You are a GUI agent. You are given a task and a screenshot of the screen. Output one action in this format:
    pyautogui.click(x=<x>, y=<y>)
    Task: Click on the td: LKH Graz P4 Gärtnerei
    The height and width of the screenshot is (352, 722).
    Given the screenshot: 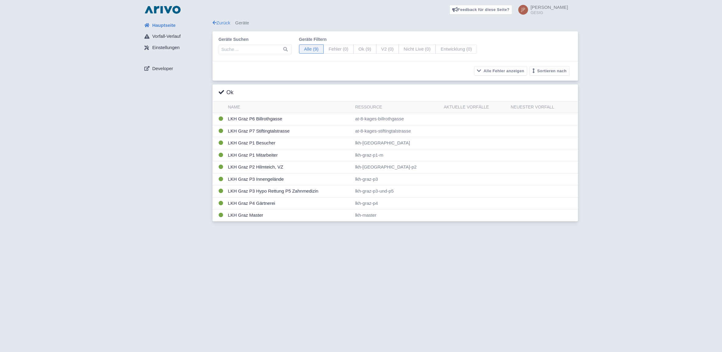 What is the action you would take?
    pyautogui.click(x=289, y=203)
    